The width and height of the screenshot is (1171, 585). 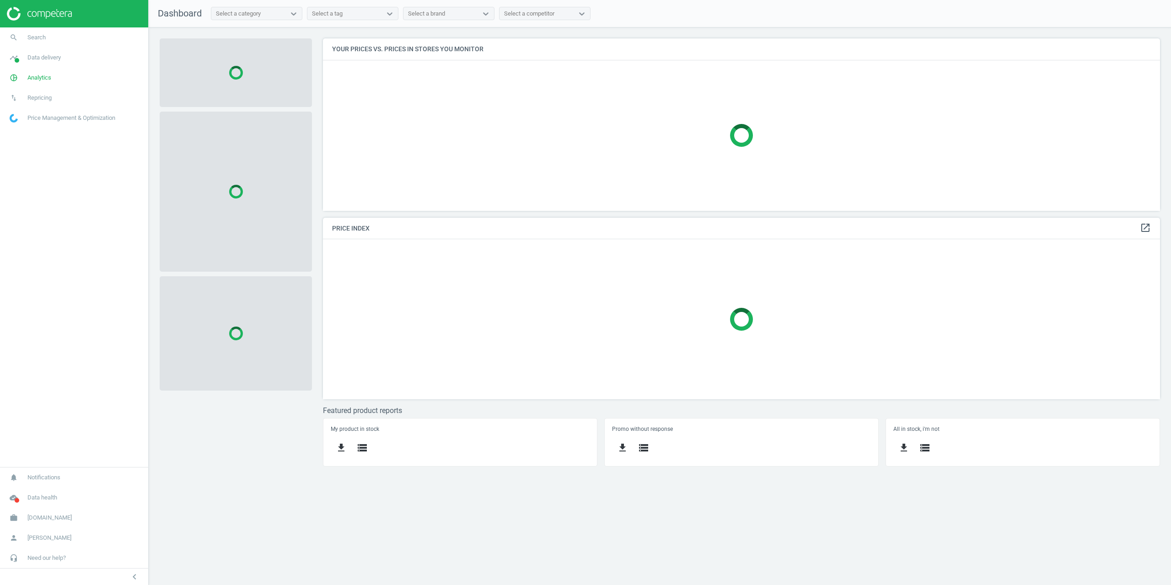 I want to click on i: chevron_left, so click(x=134, y=577).